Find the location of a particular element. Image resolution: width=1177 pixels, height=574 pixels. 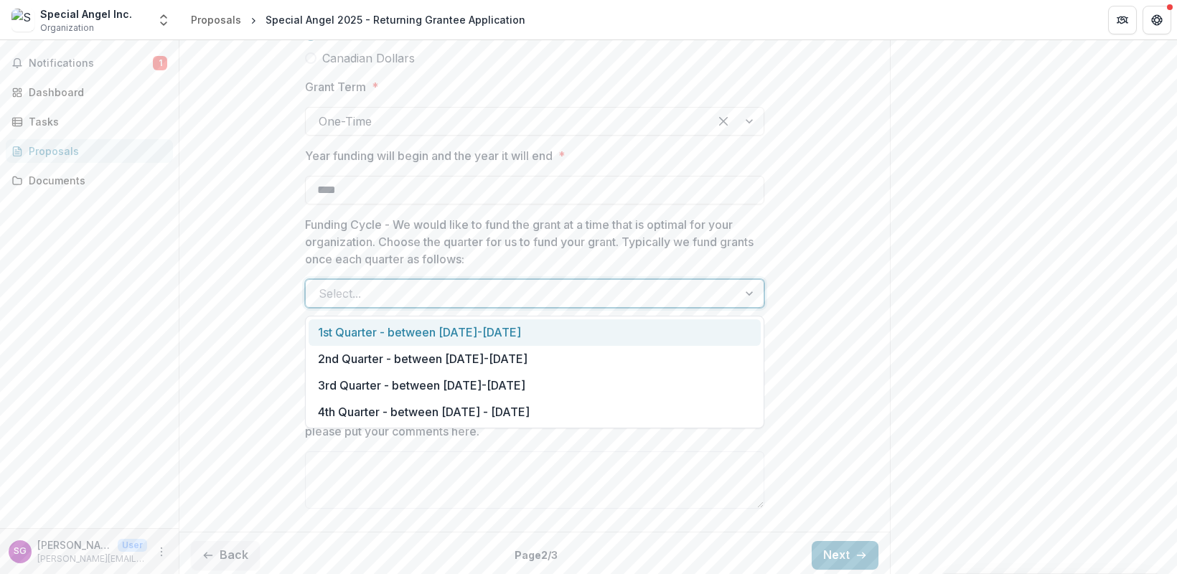

button: Open entity switcher is located at coordinates (164, 20).